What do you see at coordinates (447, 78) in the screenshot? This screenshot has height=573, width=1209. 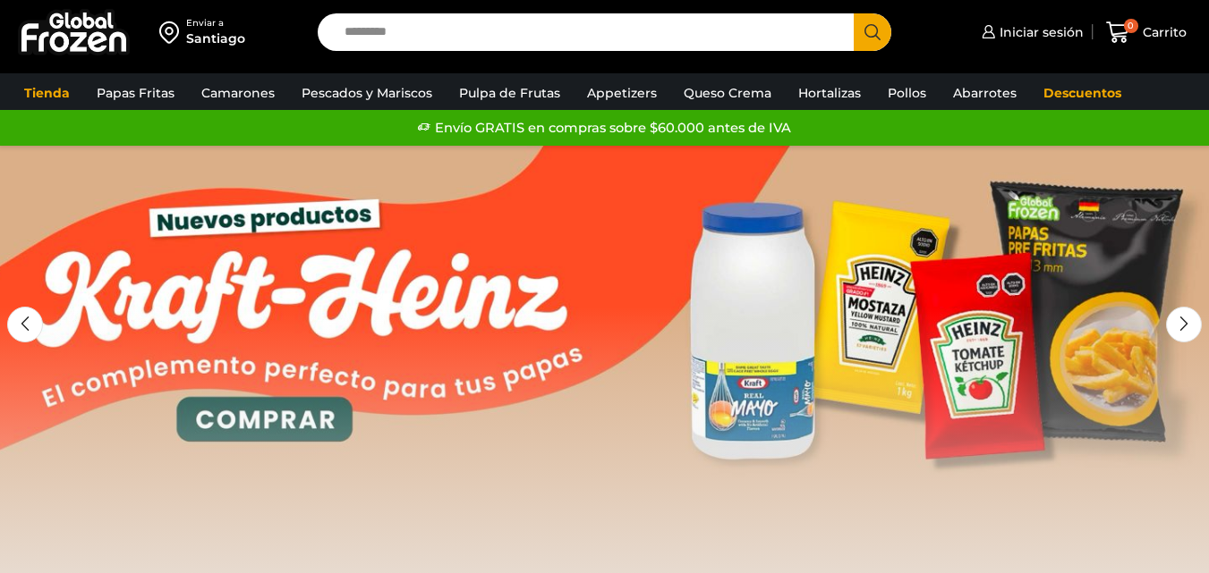 I see `strong: Santiago` at bounding box center [447, 78].